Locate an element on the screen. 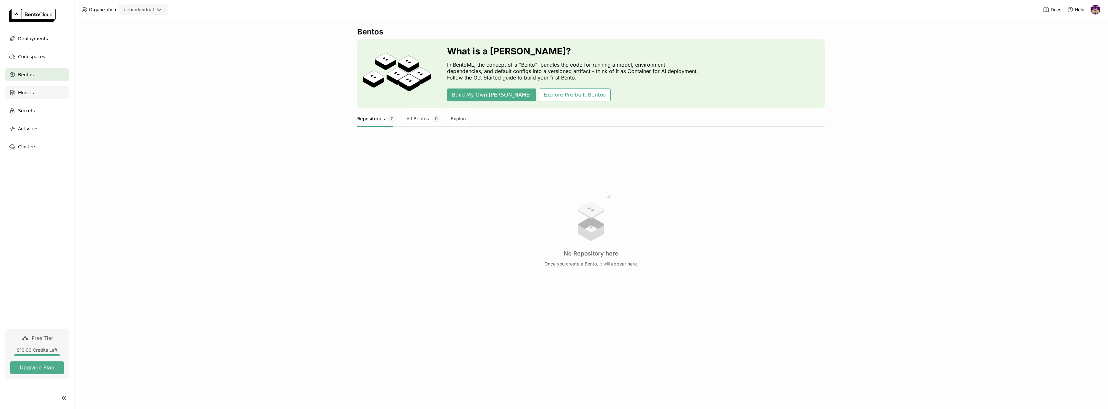 This screenshot has width=1108, height=409. a: Secrets is located at coordinates (37, 111).